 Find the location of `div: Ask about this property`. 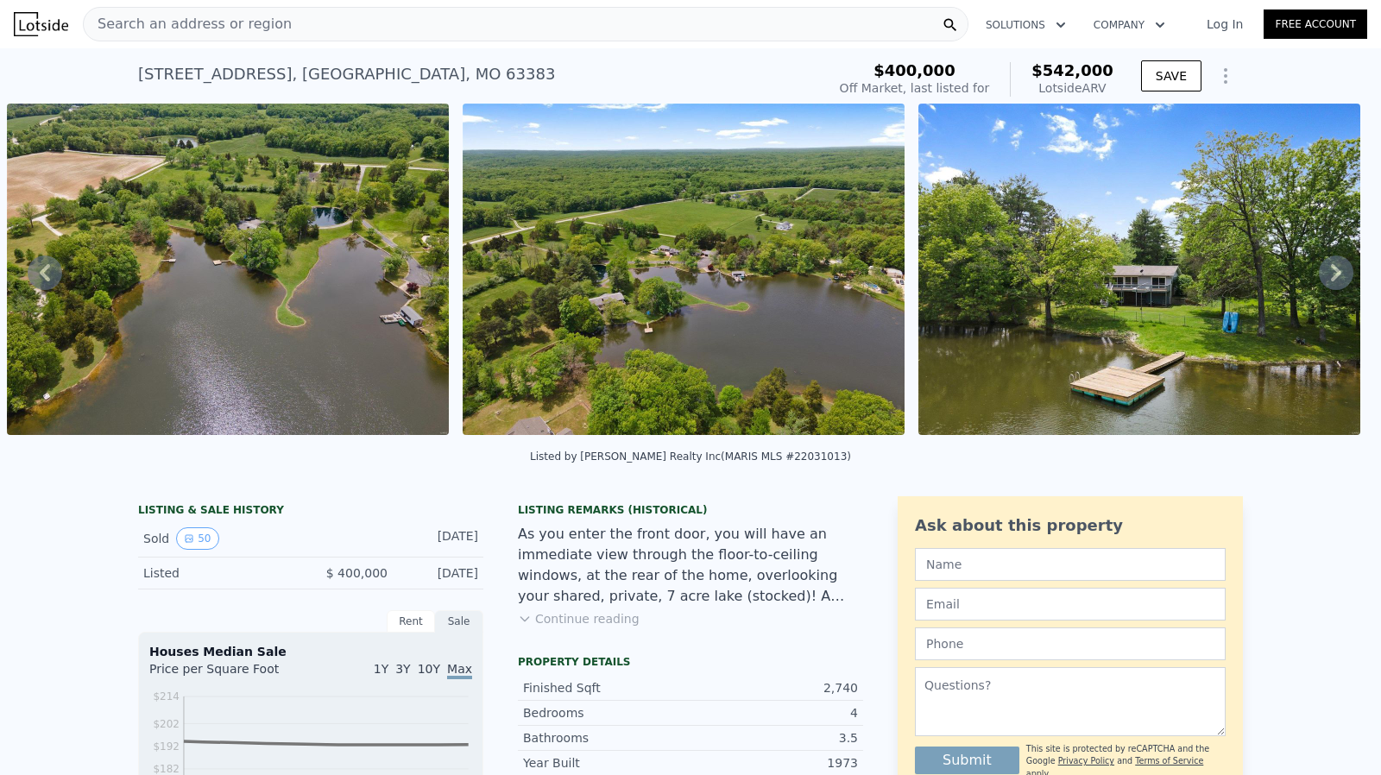

div: Ask about this property is located at coordinates (1070, 526).